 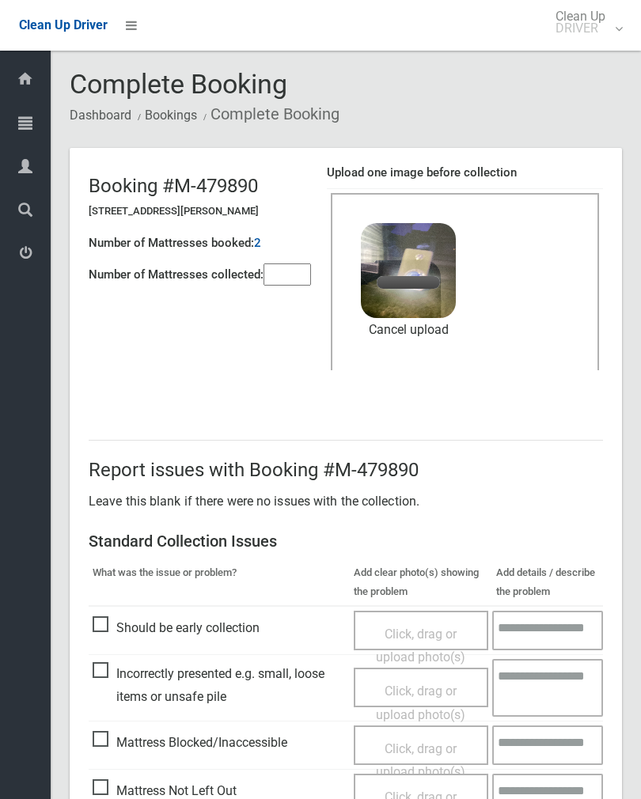 I want to click on span: Complete Booking, so click(x=178, y=84).